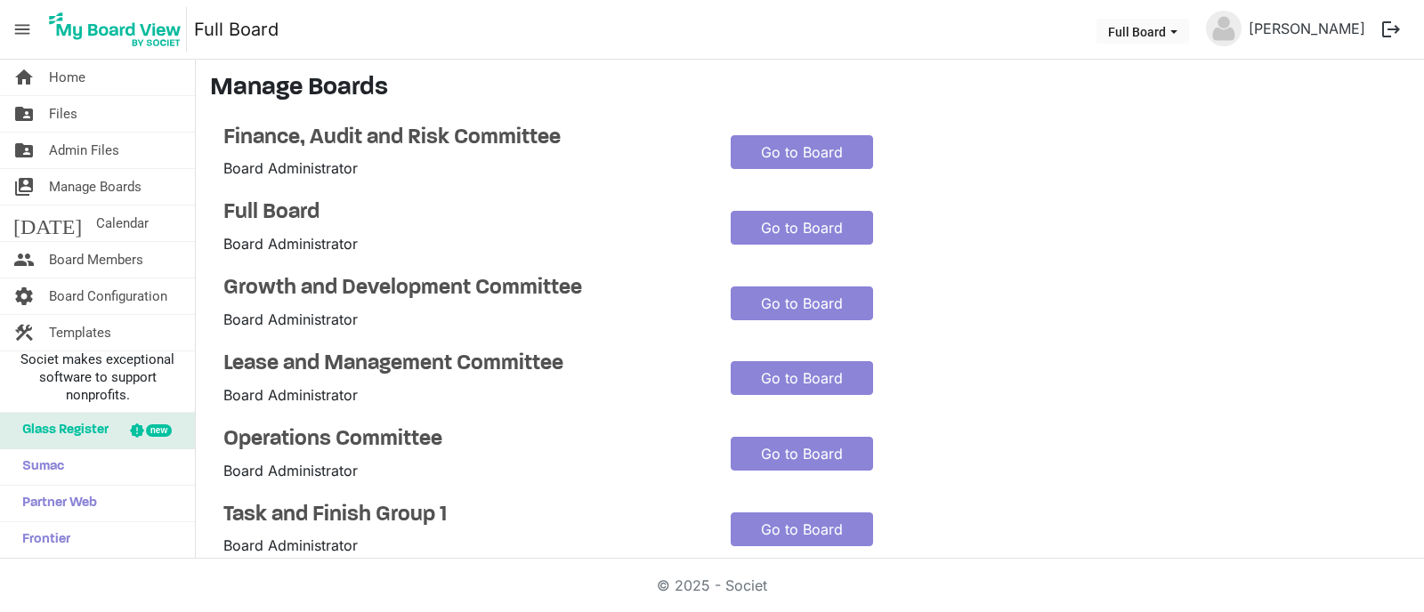  I want to click on a: Growth and Development Committee, so click(464, 288).